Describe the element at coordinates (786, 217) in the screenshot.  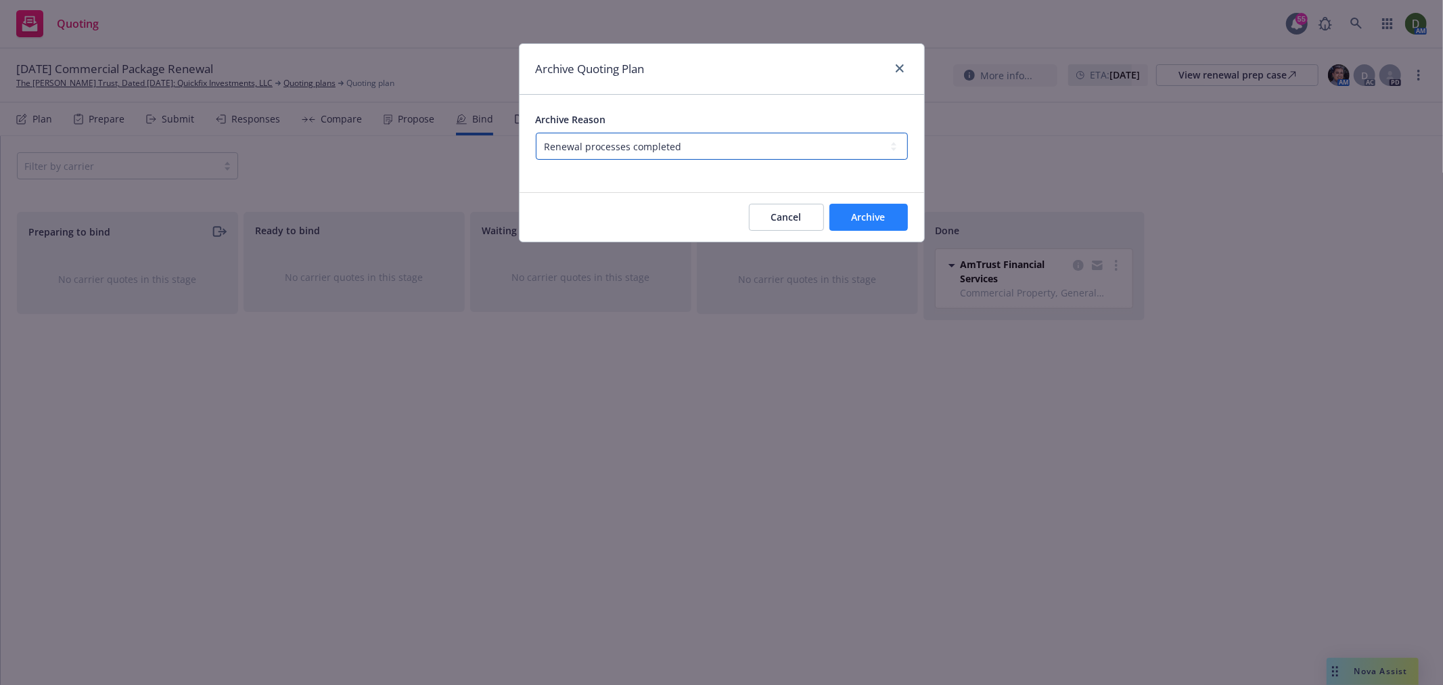
I see `button: Cancel` at that location.